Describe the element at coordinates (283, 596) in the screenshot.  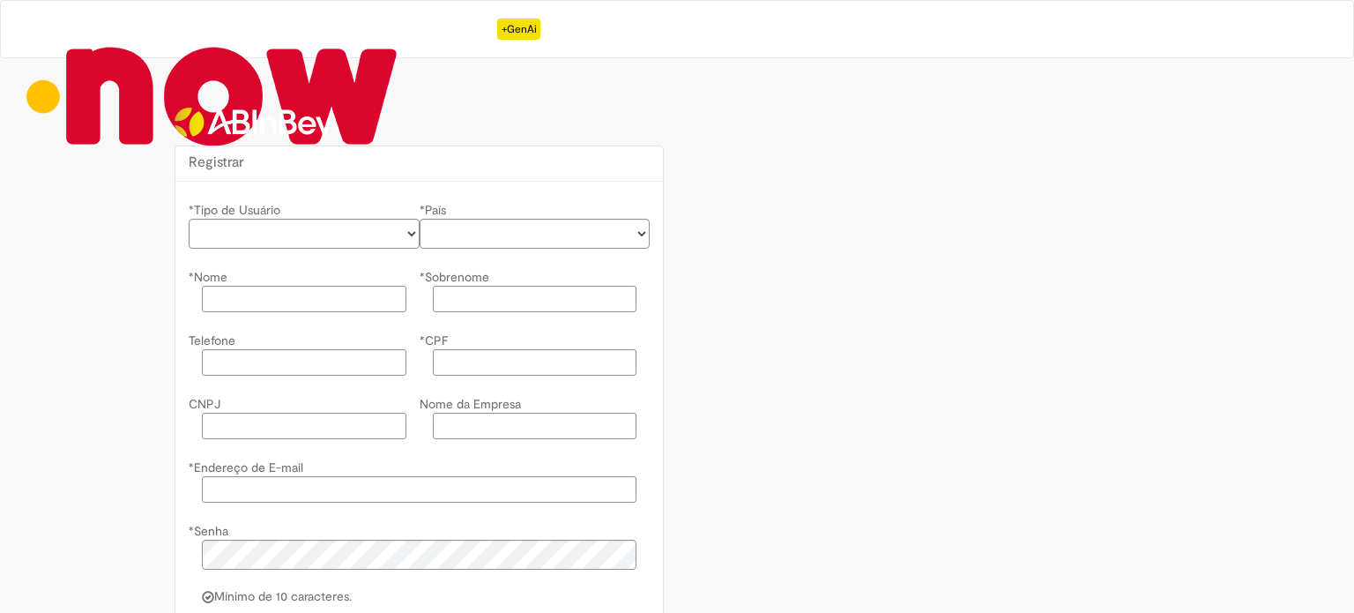
I see `label: Mínimo de 10 caracteres.` at that location.